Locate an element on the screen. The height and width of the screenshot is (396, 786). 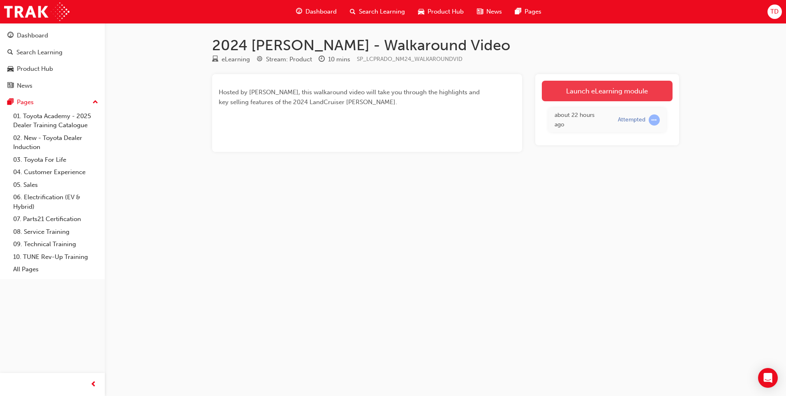
div: Duration is located at coordinates (334, 59).